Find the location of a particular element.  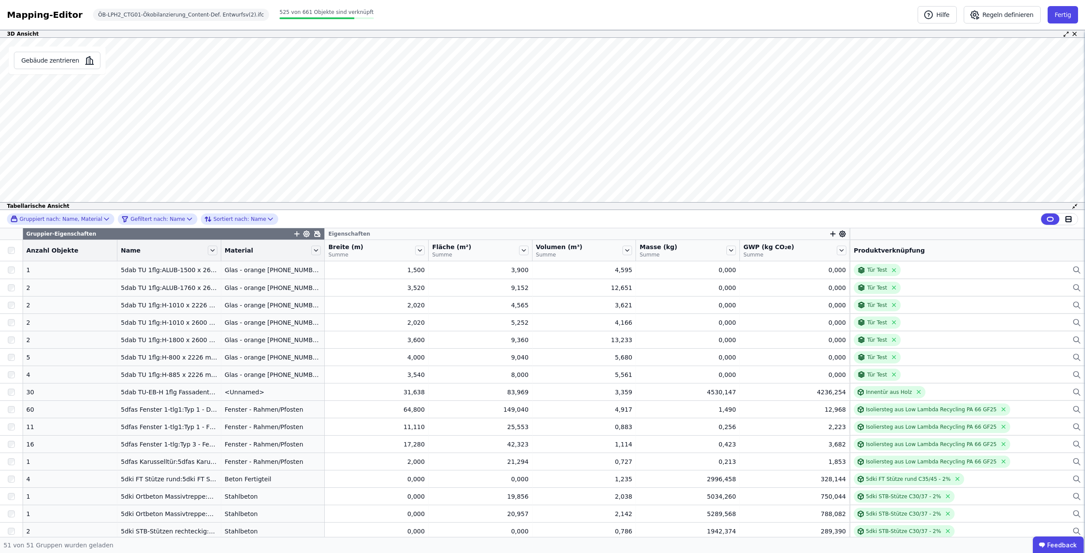

div: 4,565 is located at coordinates (480, 305).